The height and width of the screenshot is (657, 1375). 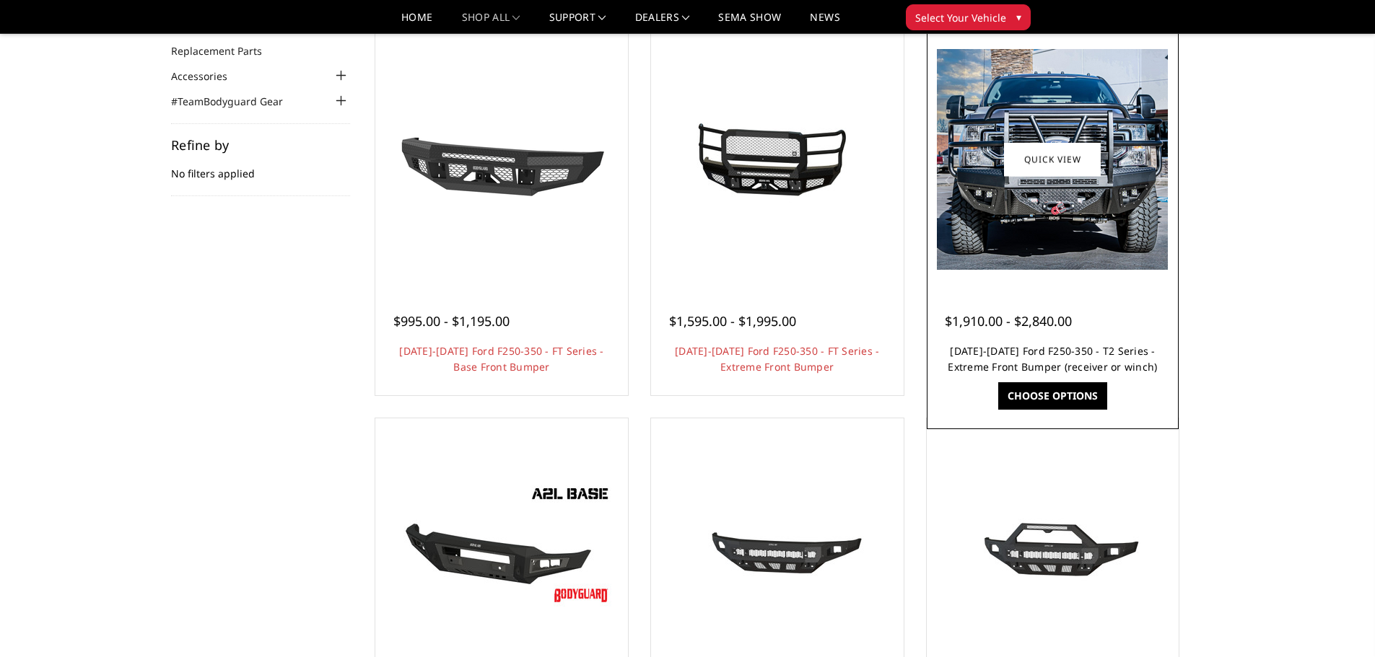 What do you see at coordinates (501, 159) in the screenshot?
I see `img: 2017-2022 Ford F250-350 - FT Series - Base Front Bumper` at bounding box center [501, 159].